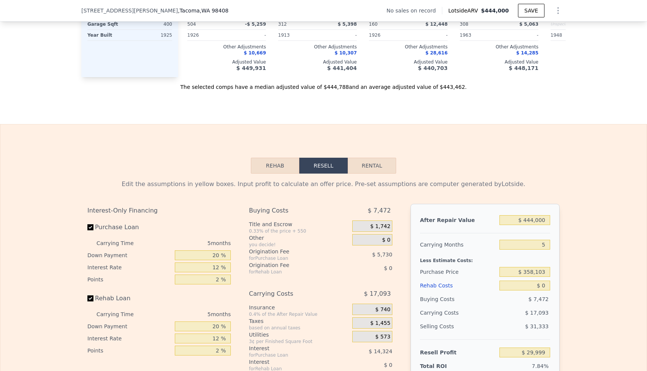 The width and height of the screenshot is (647, 371). I want to click on span: $ 740, so click(383, 310).